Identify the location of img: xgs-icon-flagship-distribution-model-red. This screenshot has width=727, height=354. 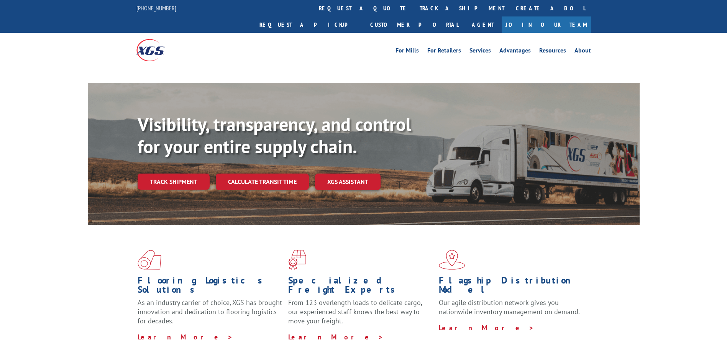
(452, 260).